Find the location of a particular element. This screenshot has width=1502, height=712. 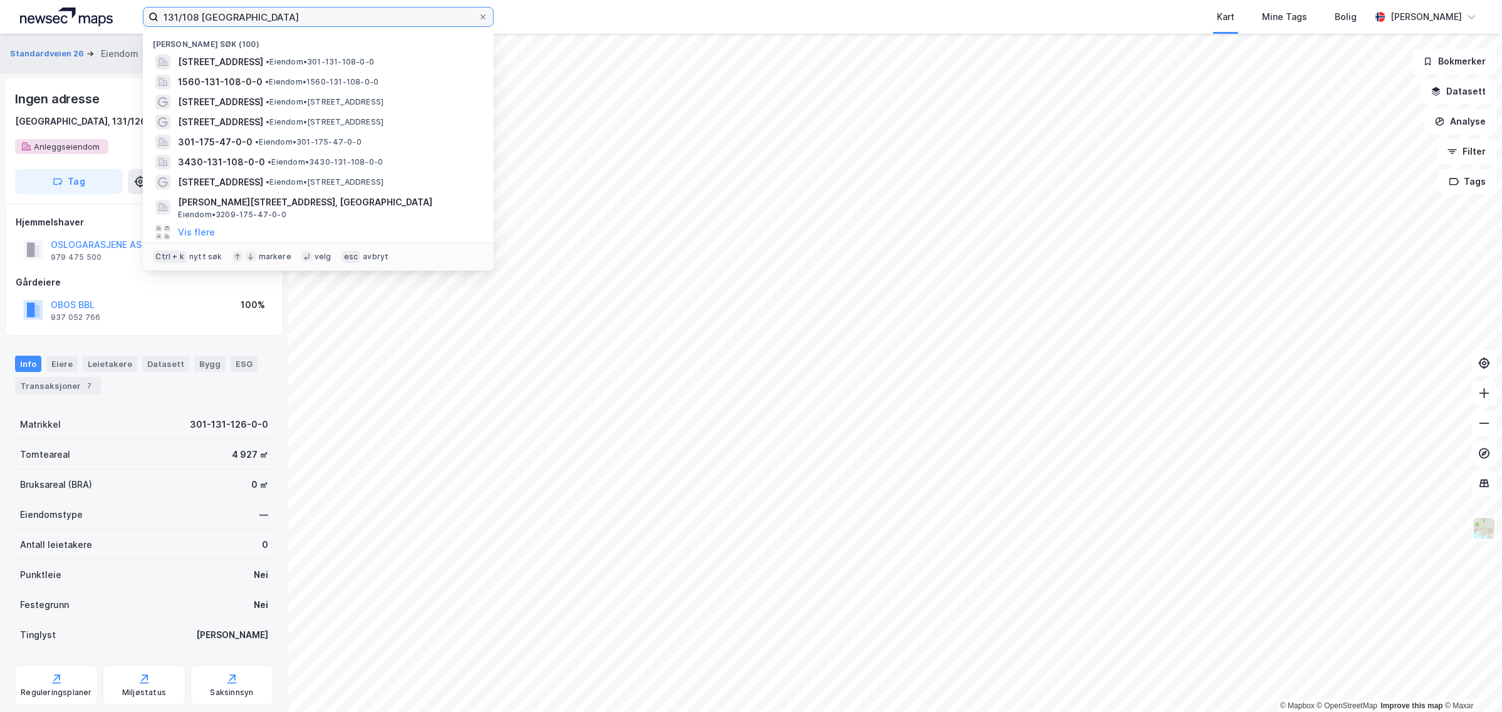

button: Tags is located at coordinates (1467, 182).